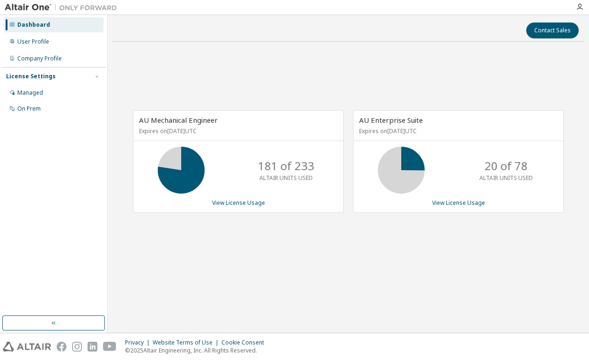 The height and width of the screenshot is (360, 589). I want to click on img: altair_logo.svg, so click(27, 346).